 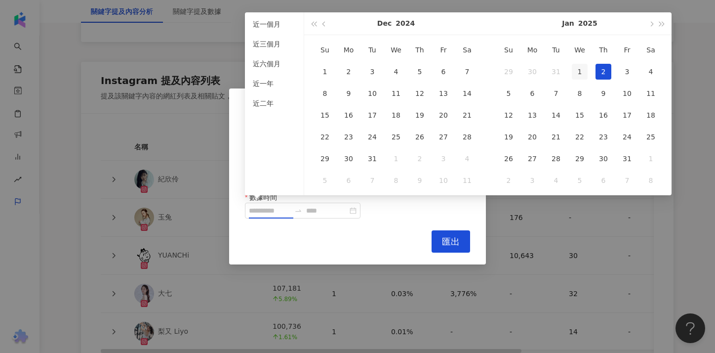 I want to click on th: Th, so click(x=420, y=50).